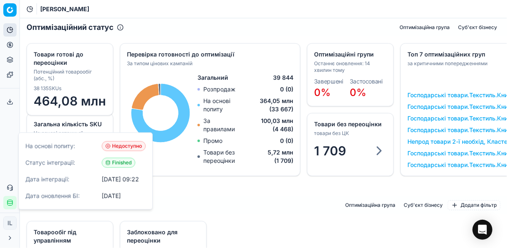 The width and height of the screenshot is (507, 248). Describe the element at coordinates (47, 88) in the screenshot. I see `span: 38 135 SKUs` at that location.